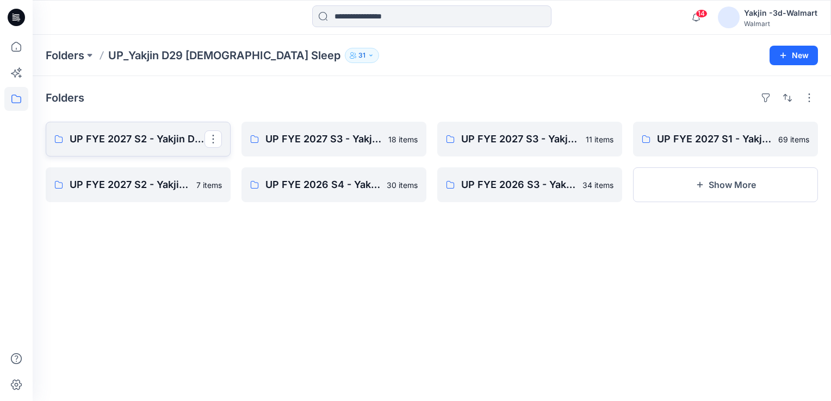 The height and width of the screenshot is (401, 831). What do you see at coordinates (403, 139) in the screenshot?
I see `p: 18 items` at bounding box center [403, 139].